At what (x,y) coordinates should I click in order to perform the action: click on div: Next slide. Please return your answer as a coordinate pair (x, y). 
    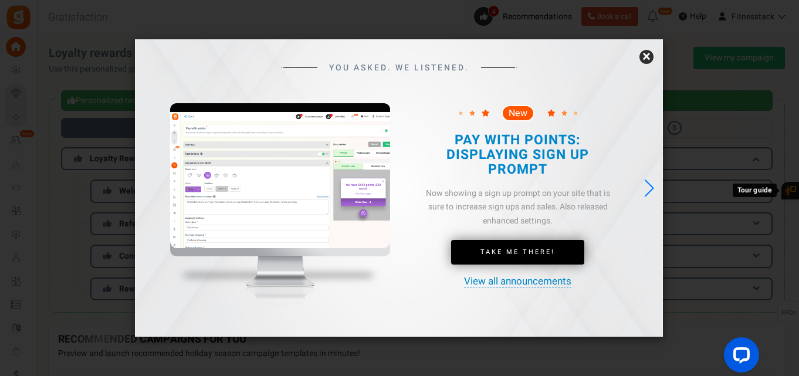
    Looking at the image, I should click on (649, 188).